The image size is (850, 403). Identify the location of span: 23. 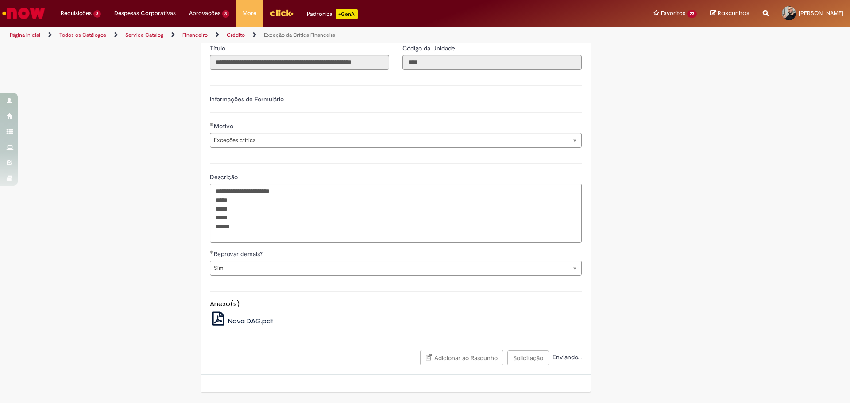
(692, 14).